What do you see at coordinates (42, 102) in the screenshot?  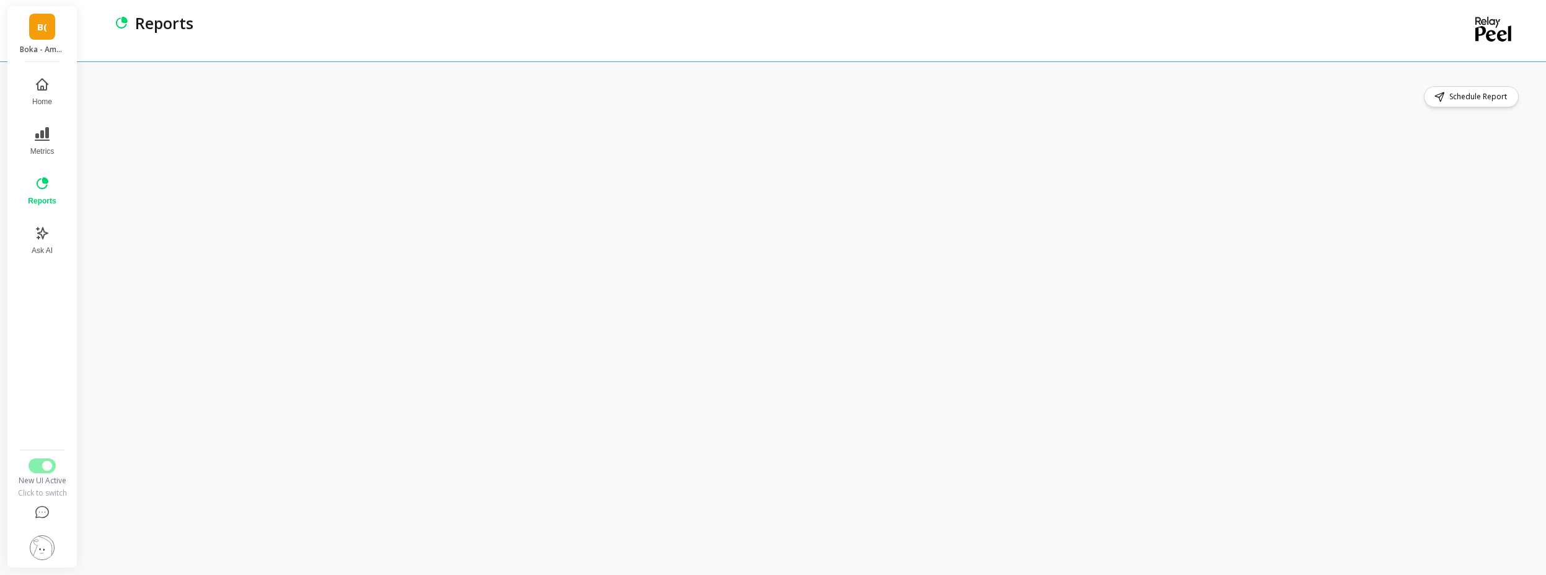 I see `span: Home` at bounding box center [42, 102].